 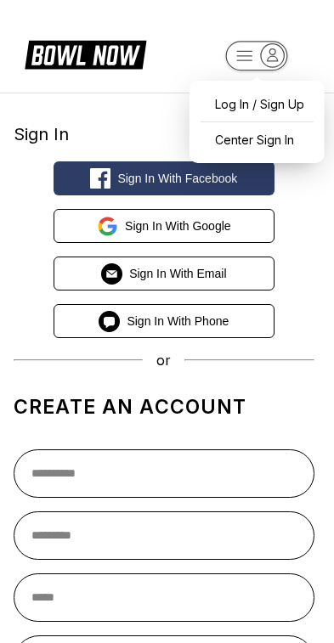 I want to click on button: Sign in with Facebook, so click(x=164, y=178).